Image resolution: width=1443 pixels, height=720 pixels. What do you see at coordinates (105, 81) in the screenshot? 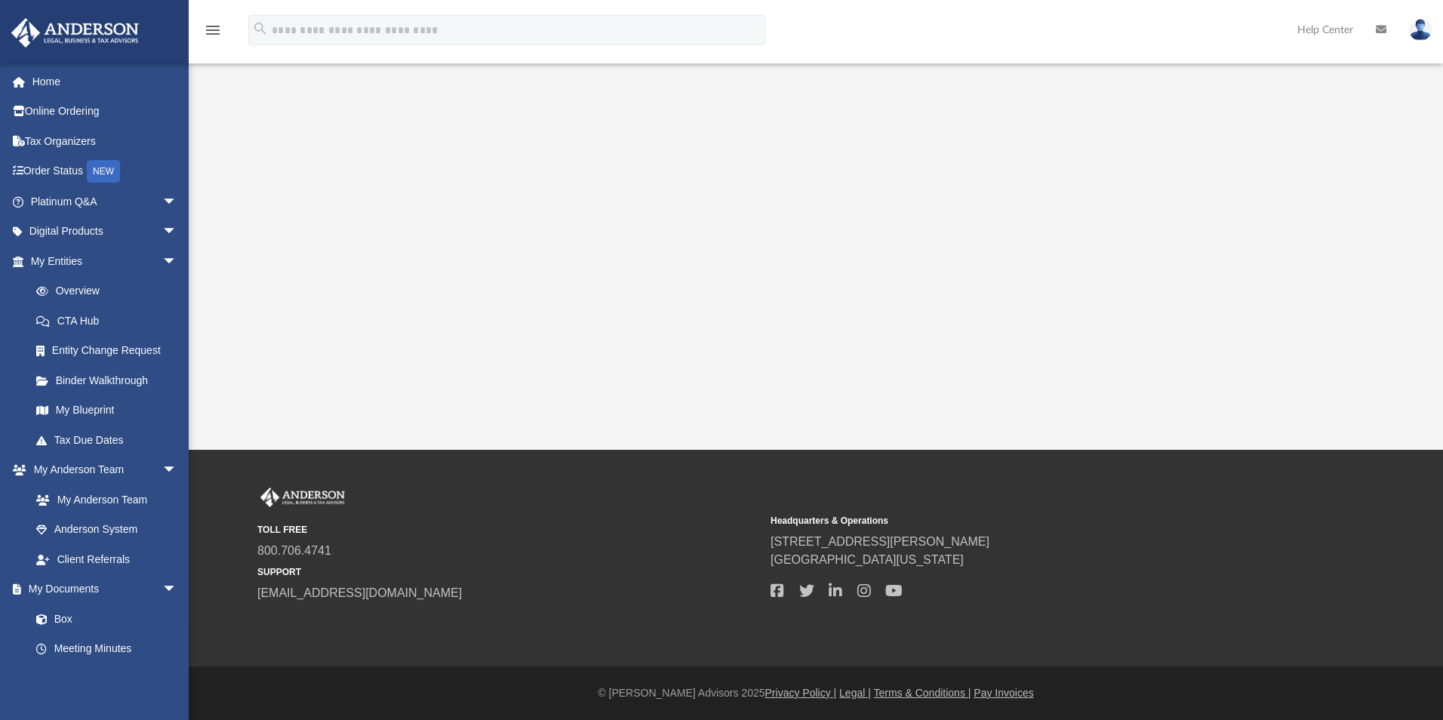
I see `a: Home` at bounding box center [105, 81].